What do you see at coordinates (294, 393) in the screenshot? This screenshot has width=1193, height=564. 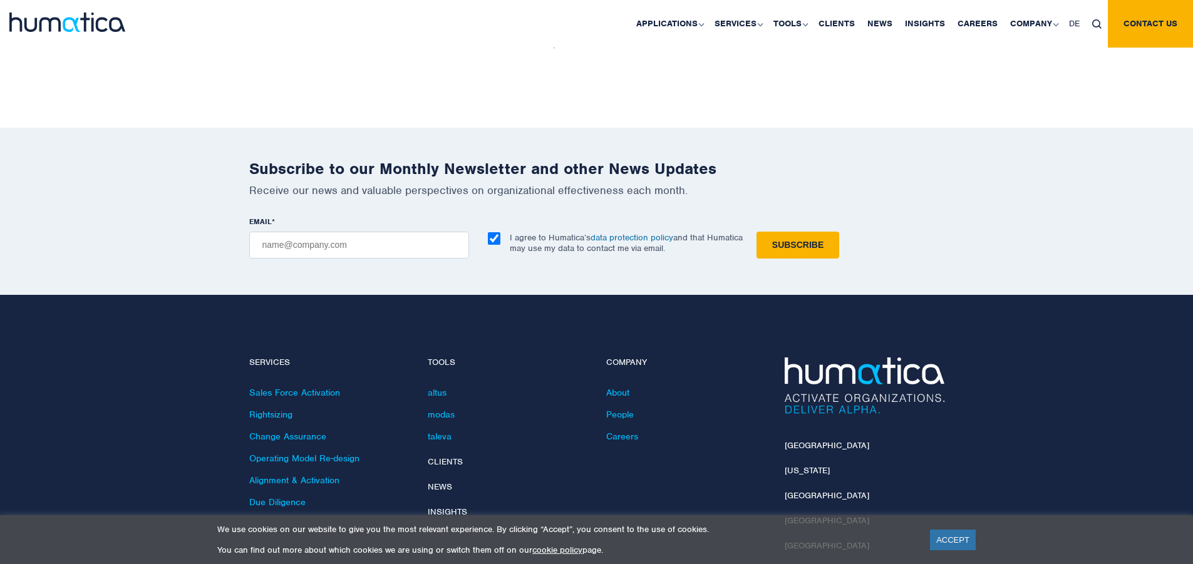 I see `a: Sales Force Activation` at bounding box center [294, 393].